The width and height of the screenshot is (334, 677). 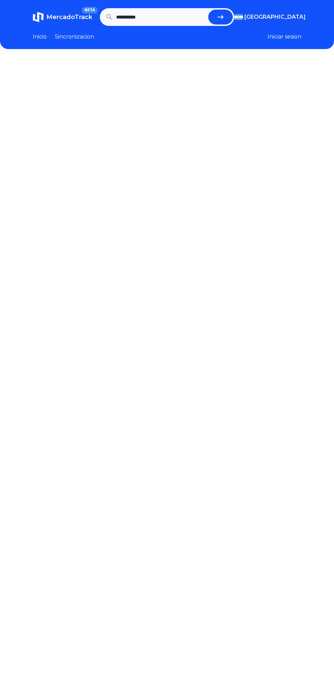 I want to click on a: Inicio, so click(x=40, y=37).